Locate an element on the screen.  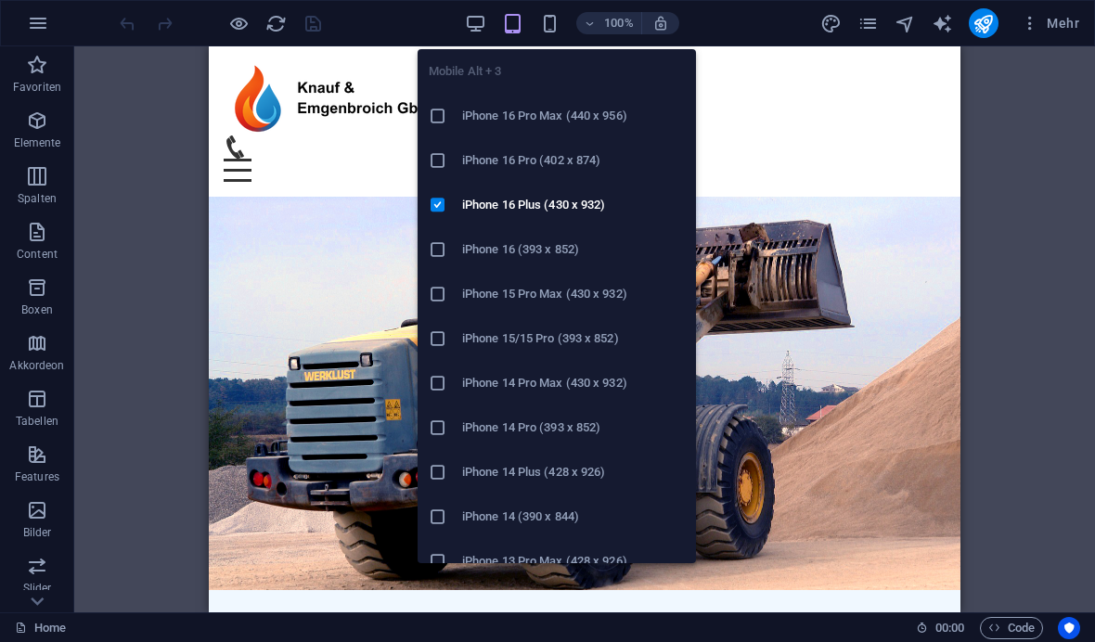
p: Elemente is located at coordinates (37, 143).